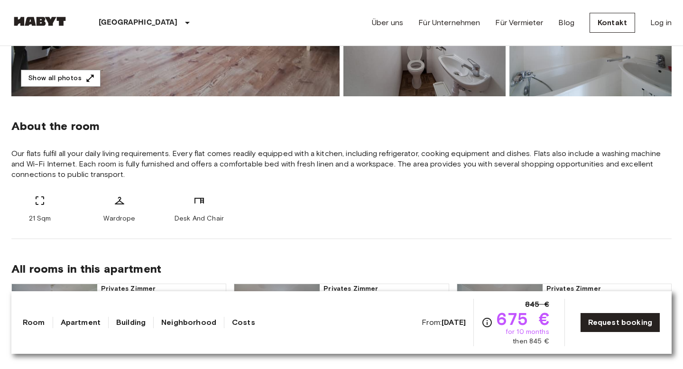 Image resolution: width=683 pixels, height=369 pixels. I want to click on span: Our flats fulfil all your daily living requirements. Every flat comes readily equipped with a kit..., so click(342, 164).